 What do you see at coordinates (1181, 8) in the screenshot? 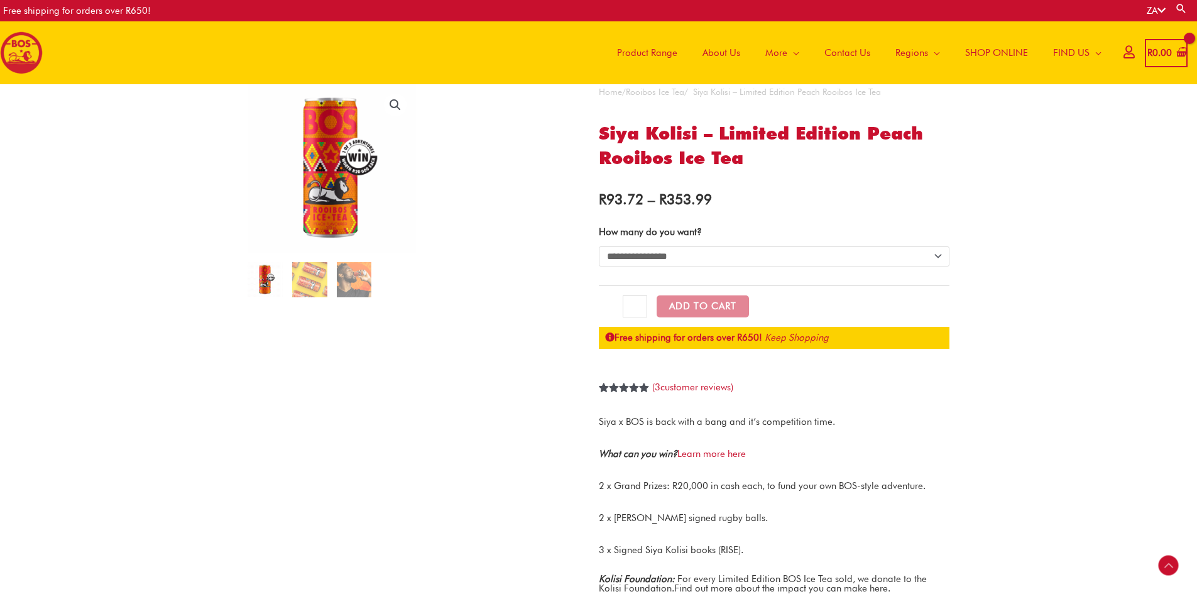
I see `a: Search button` at bounding box center [1181, 8].